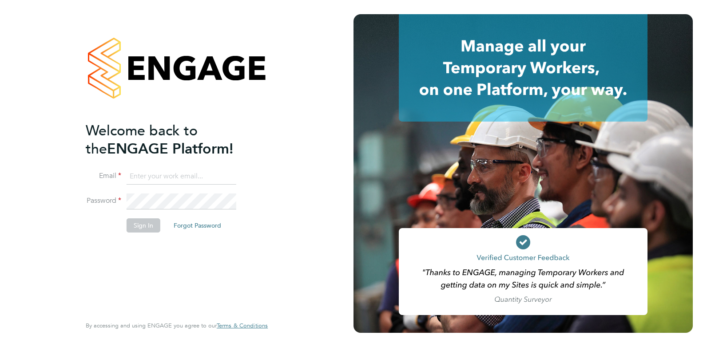  Describe the element at coordinates (242, 326) in the screenshot. I see `span: Terms & Conditions` at that location.